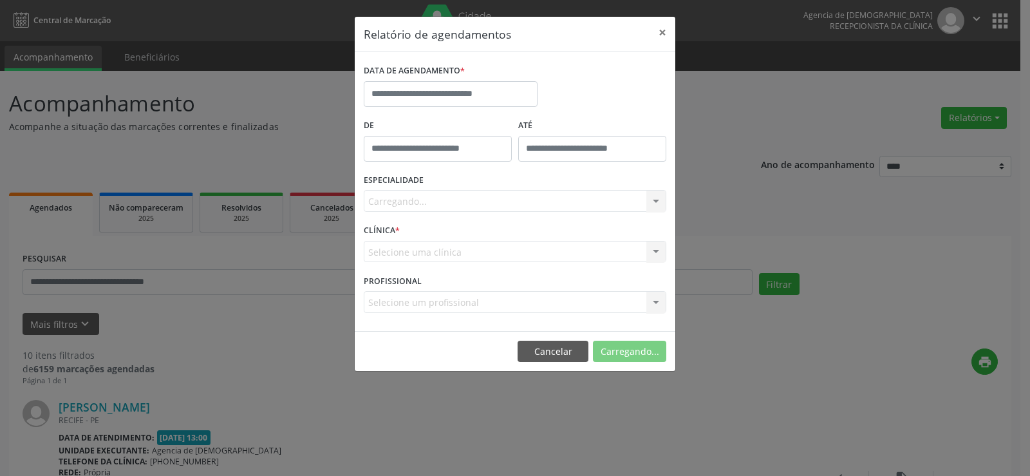  What do you see at coordinates (382, 230) in the screenshot?
I see `label: CLÍNICA` at bounding box center [382, 230].